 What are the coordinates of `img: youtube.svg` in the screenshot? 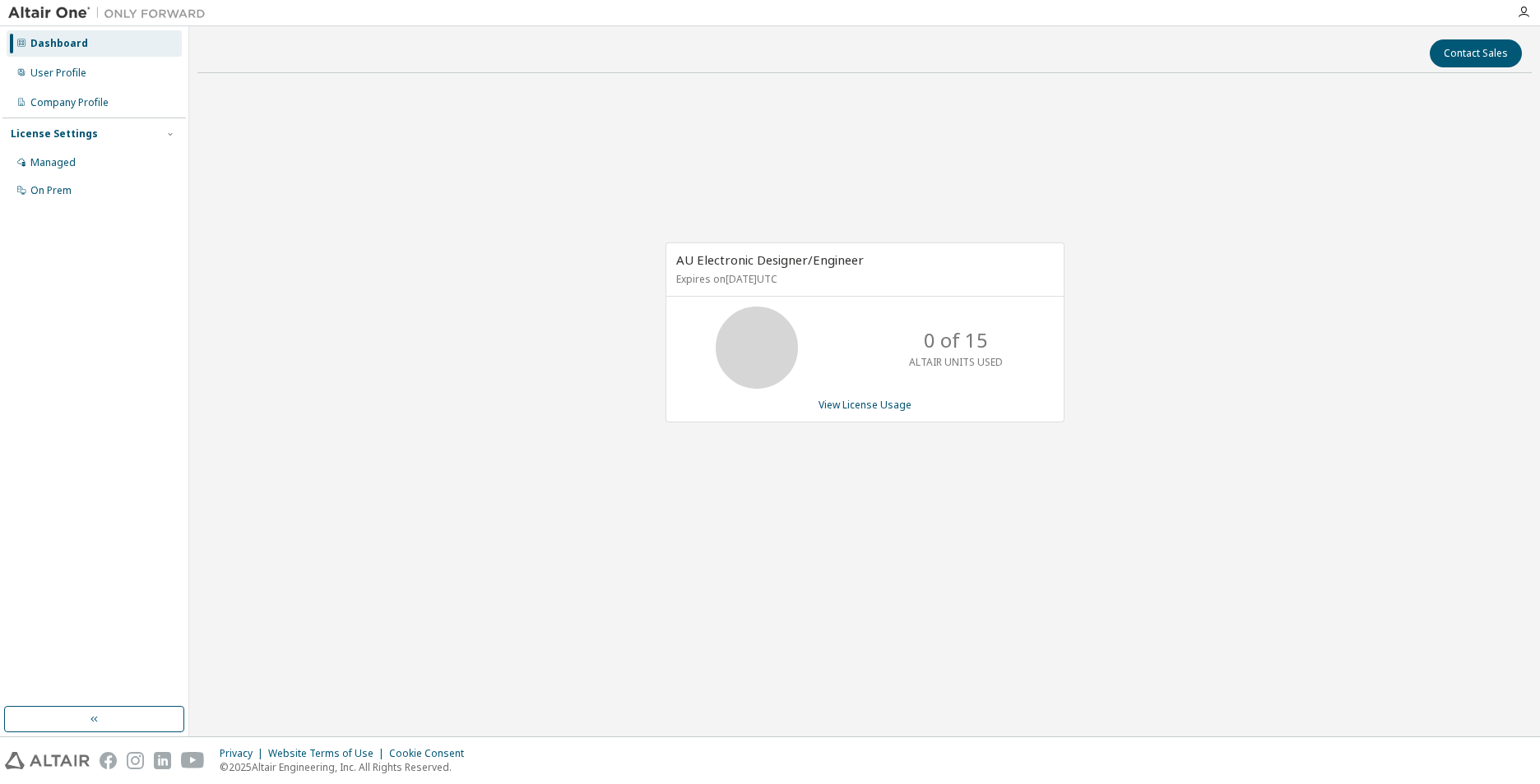 It's located at (192, 760).